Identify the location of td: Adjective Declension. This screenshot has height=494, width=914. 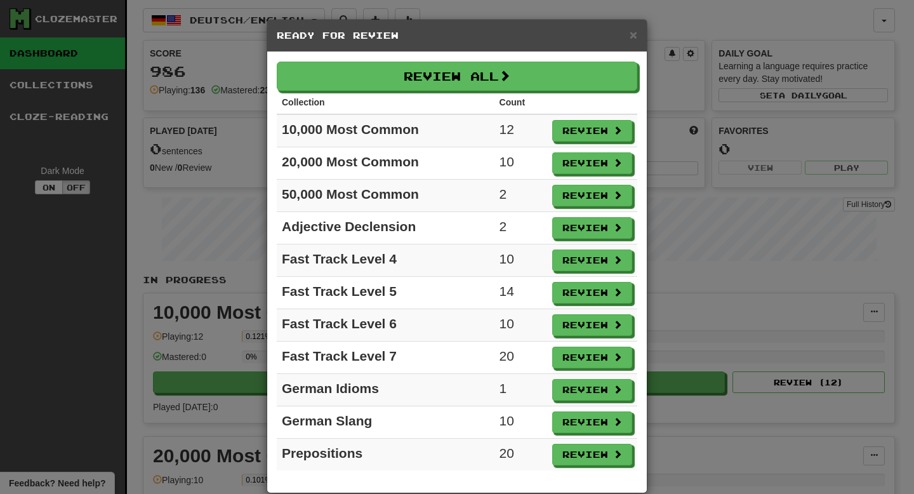
(385, 228).